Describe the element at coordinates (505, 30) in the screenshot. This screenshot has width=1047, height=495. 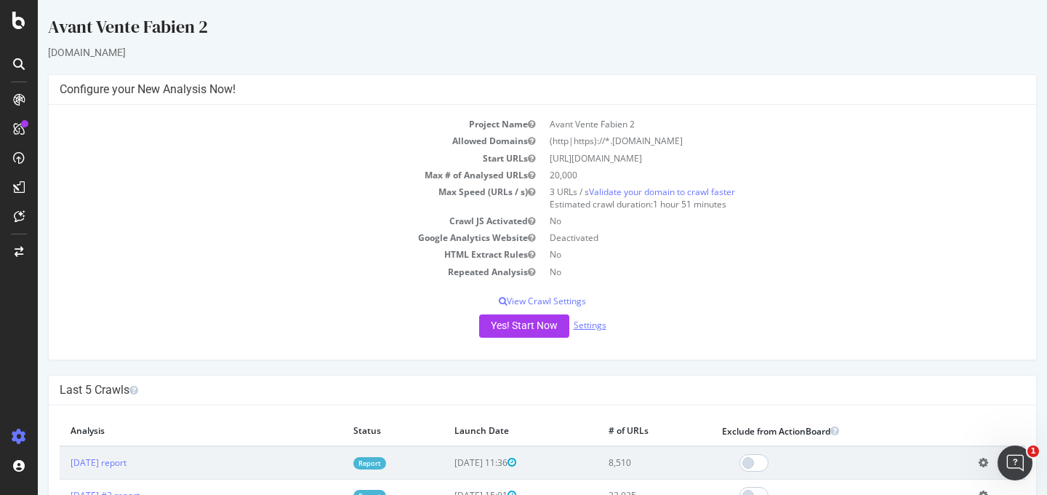
I see `div: Avant Vente Fabien 2` at that location.